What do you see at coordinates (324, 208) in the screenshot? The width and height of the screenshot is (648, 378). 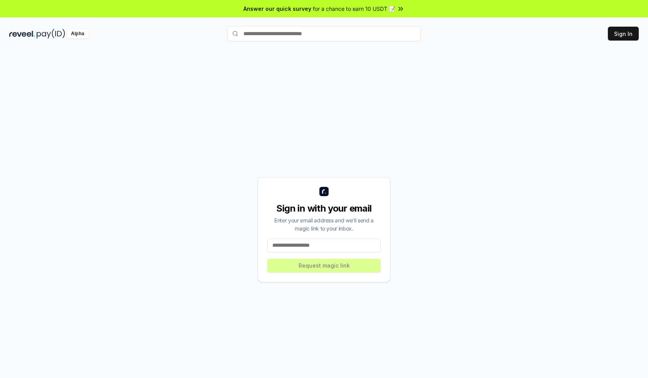 I see `div: Sign in with your email` at bounding box center [324, 208].